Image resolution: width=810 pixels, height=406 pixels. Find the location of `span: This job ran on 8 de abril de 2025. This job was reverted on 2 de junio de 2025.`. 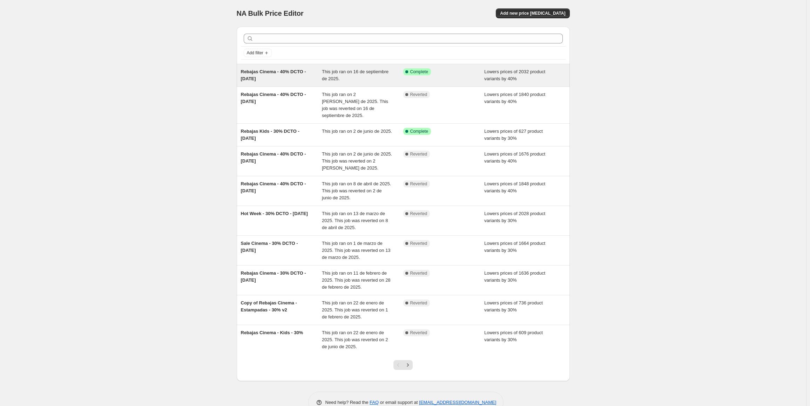

span: This job ran on 8 de abril de 2025. This job was reverted on 2 de junio de 2025. is located at coordinates (356, 191).